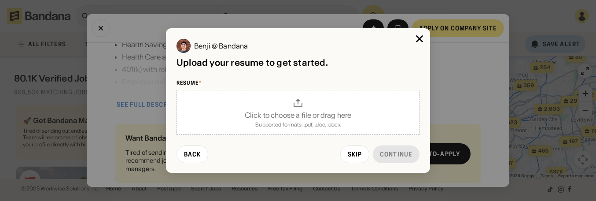 Image resolution: width=596 pixels, height=201 pixels. What do you see at coordinates (184, 46) in the screenshot?
I see `img: Benji @ Bandana` at bounding box center [184, 46].